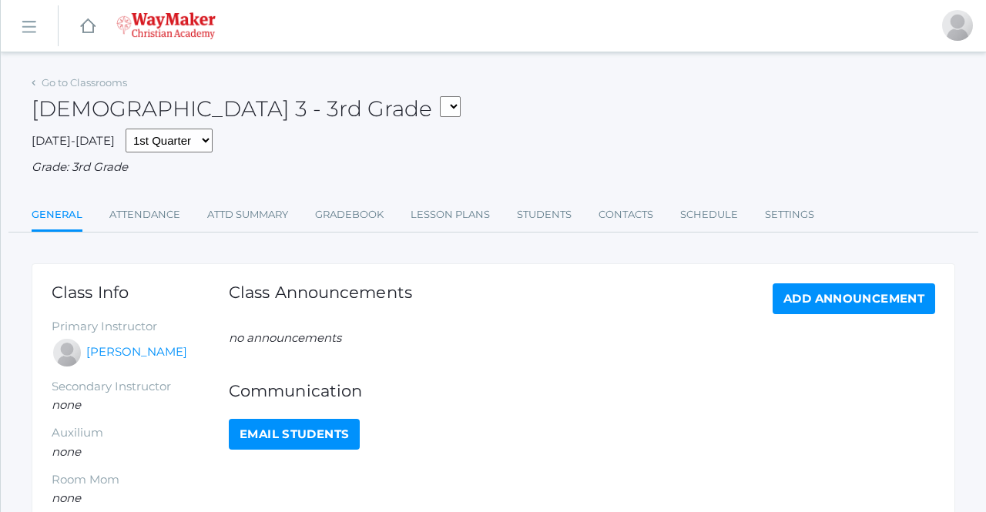 This screenshot has width=986, height=512. What do you see at coordinates (854, 299) in the screenshot?
I see `a: Add Announcement` at bounding box center [854, 299].